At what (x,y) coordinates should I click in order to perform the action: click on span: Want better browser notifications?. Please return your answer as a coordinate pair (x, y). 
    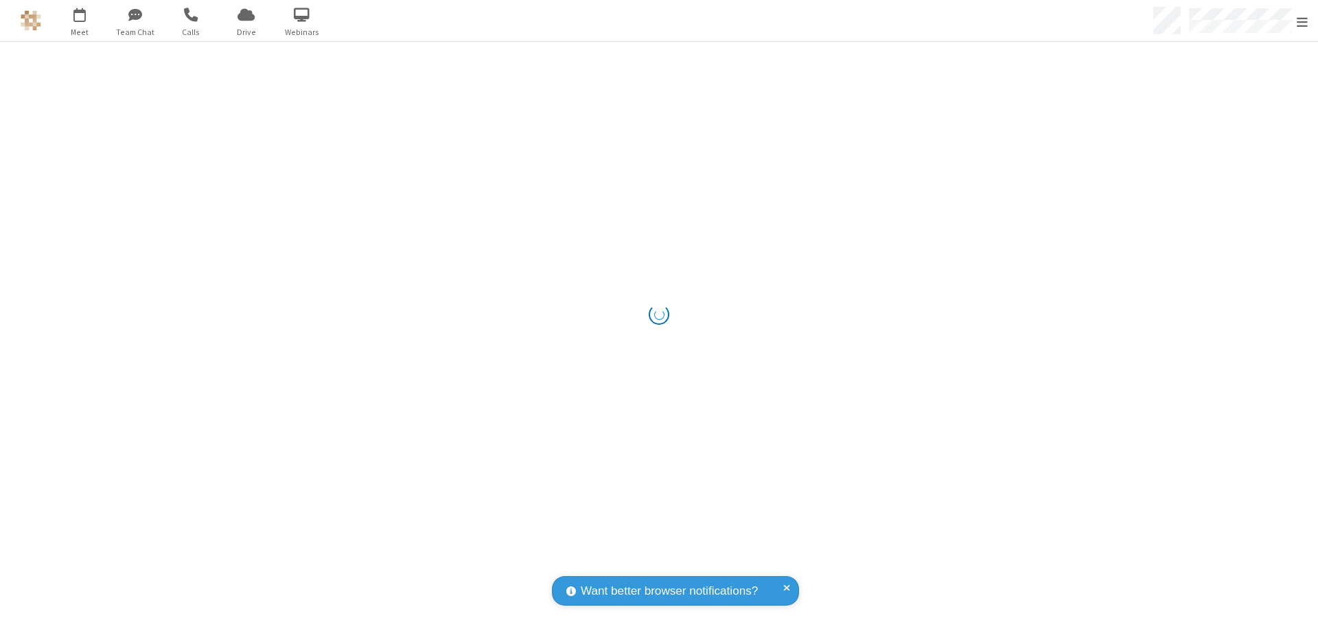
    Looking at the image, I should click on (669, 591).